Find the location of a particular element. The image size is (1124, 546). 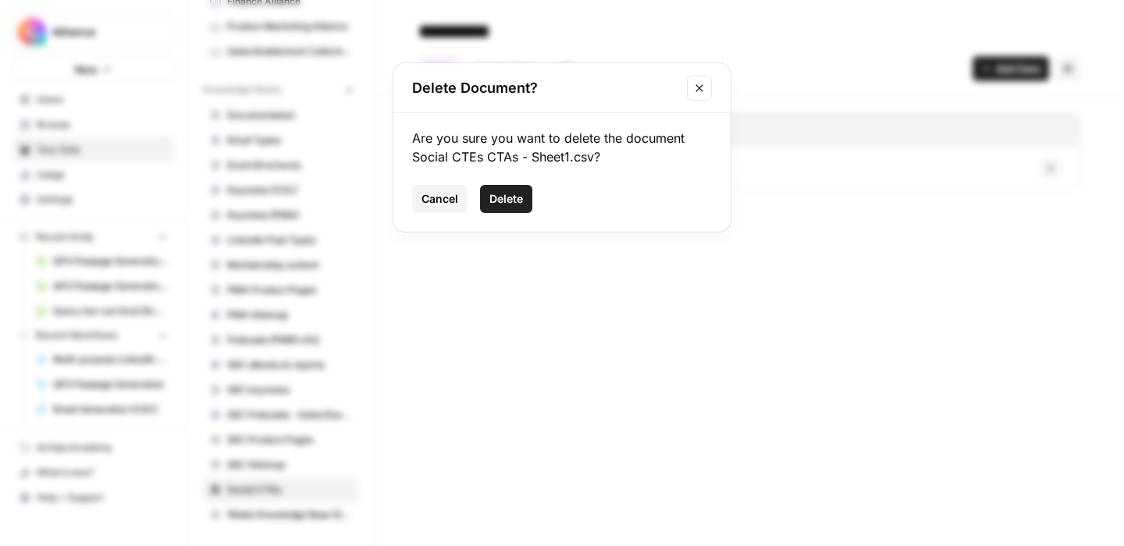

span: Cancel is located at coordinates (439, 199).